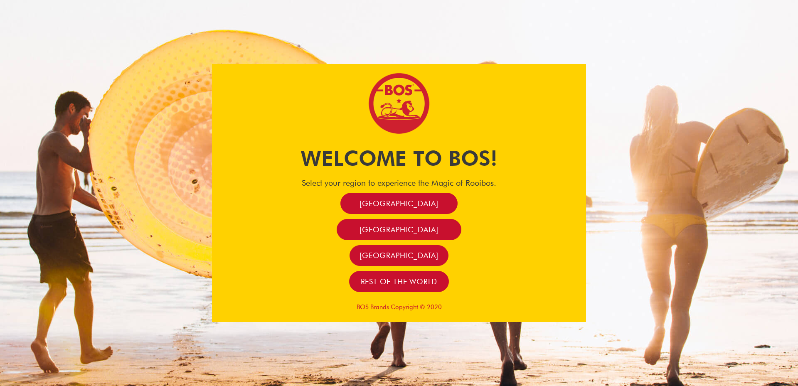 The width and height of the screenshot is (798, 386). I want to click on p: BOS Brands Copyright © 2020, so click(399, 307).